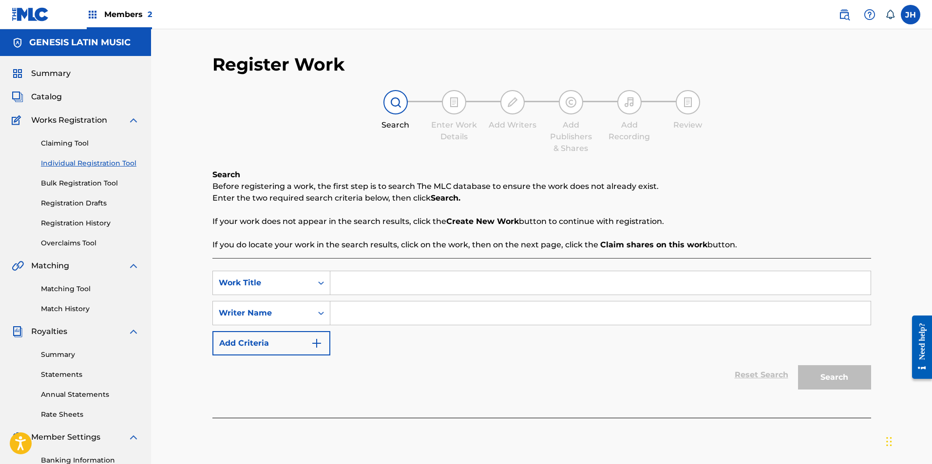  I want to click on a: Overclaims Tool, so click(90, 243).